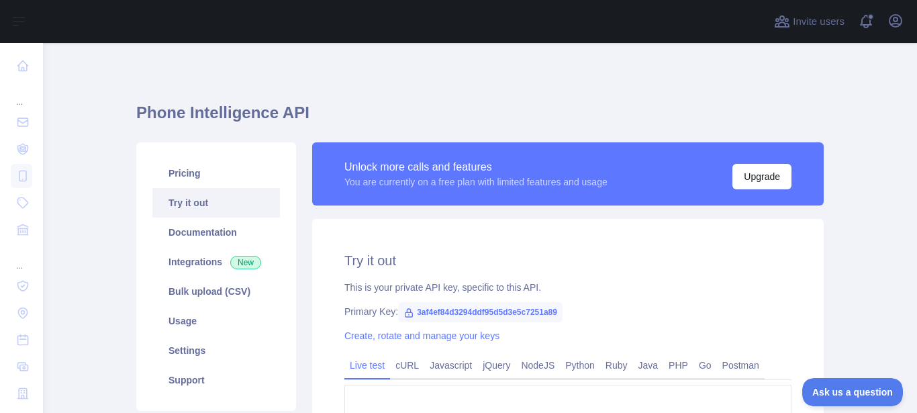 The height and width of the screenshot is (413, 917). Describe the element at coordinates (216, 380) in the screenshot. I see `a: Support` at that location.